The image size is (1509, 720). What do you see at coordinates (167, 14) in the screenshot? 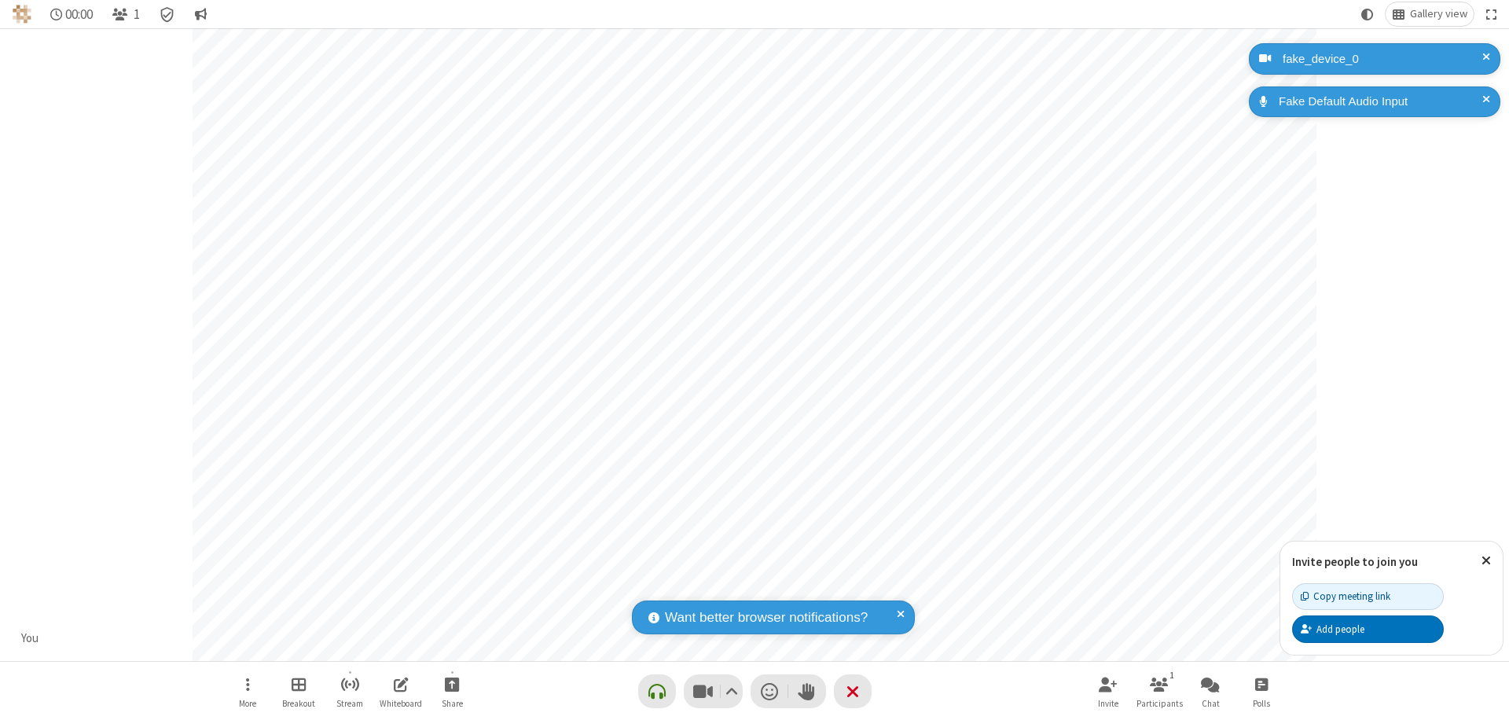
I see `div: Meeting details Encryption enabled` at bounding box center [167, 14].